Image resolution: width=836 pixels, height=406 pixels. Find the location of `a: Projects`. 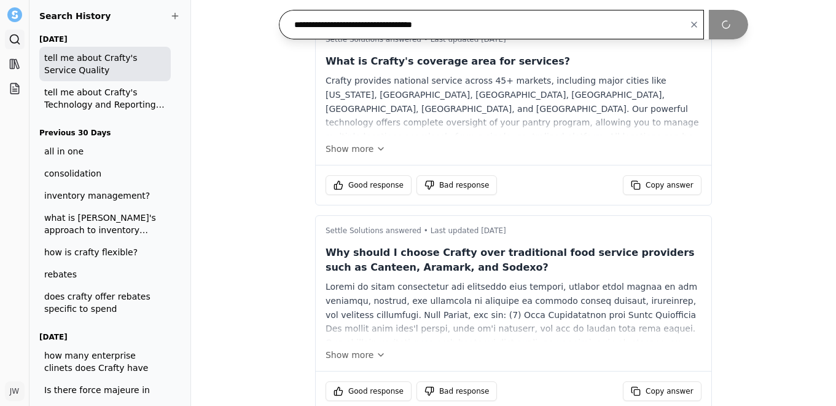

a: Projects is located at coordinates (15, 88).